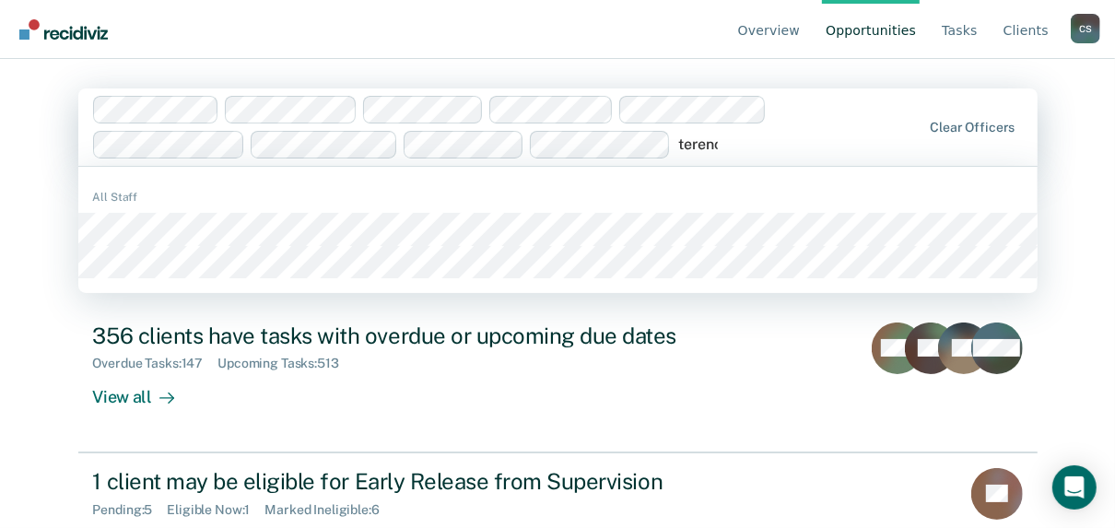 This screenshot has height=528, width=1115. What do you see at coordinates (286, 363) in the screenshot?
I see `div: Upcoming Tasks : 513` at bounding box center [286, 363].